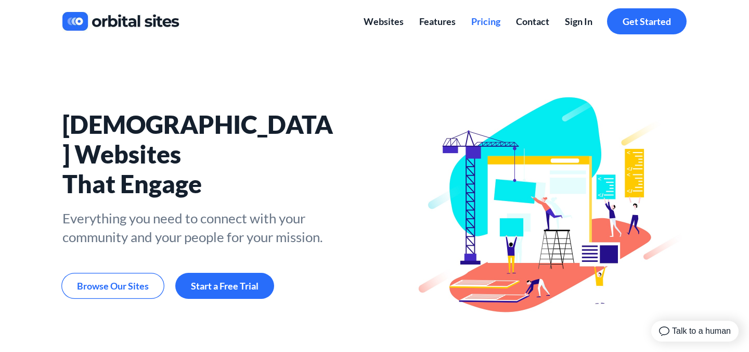 The width and height of the screenshot is (749, 352). Describe the element at coordinates (539, 204) in the screenshot. I see `img: dad5dc6e-0634-433e-925d-15ac8ec12354.jpg` at that location.